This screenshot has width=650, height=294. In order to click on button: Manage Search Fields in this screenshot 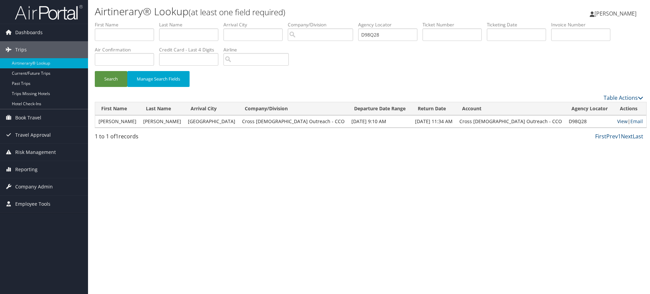, I will do `click(158, 79)`.